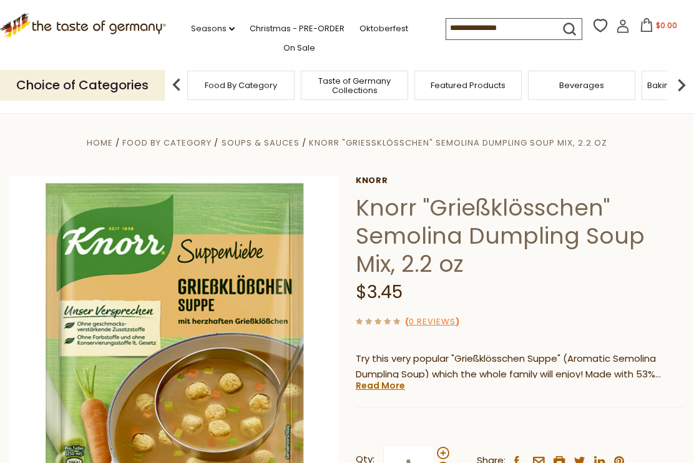  What do you see at coordinates (520, 366) in the screenshot?
I see `p: Try this very popular "Grießklösschen Suppe" (Aromatic Semolina Dumpling Soup) which the whole fa...` at bounding box center [520, 366].